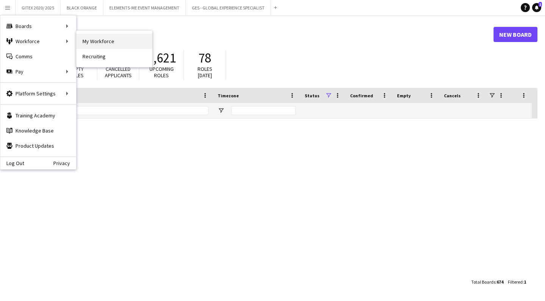 The image size is (545, 301). Describe the element at coordinates (253, 34) in the screenshot. I see `h1: Boards` at that location.